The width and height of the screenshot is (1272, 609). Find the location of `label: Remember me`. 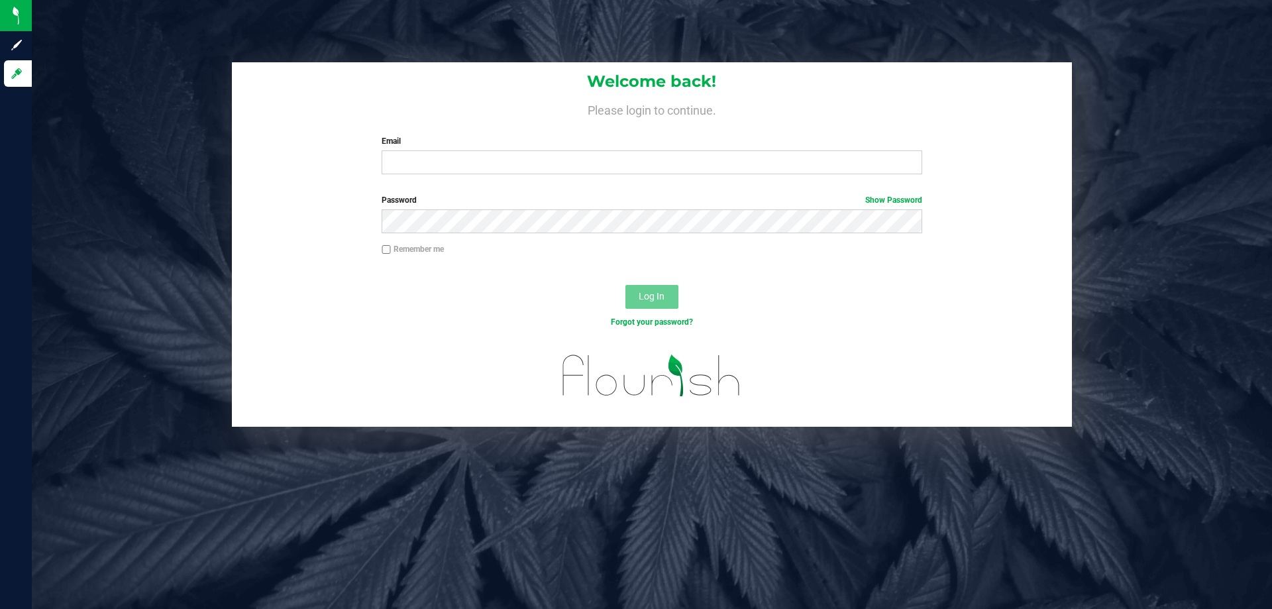

label: Remember me is located at coordinates (413, 249).